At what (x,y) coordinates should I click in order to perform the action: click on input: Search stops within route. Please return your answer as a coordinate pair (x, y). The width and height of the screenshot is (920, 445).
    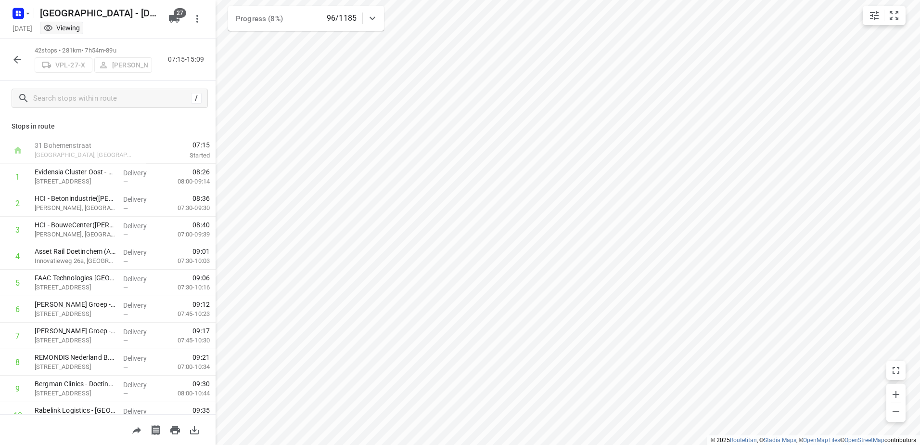
    Looking at the image, I should click on (112, 98).